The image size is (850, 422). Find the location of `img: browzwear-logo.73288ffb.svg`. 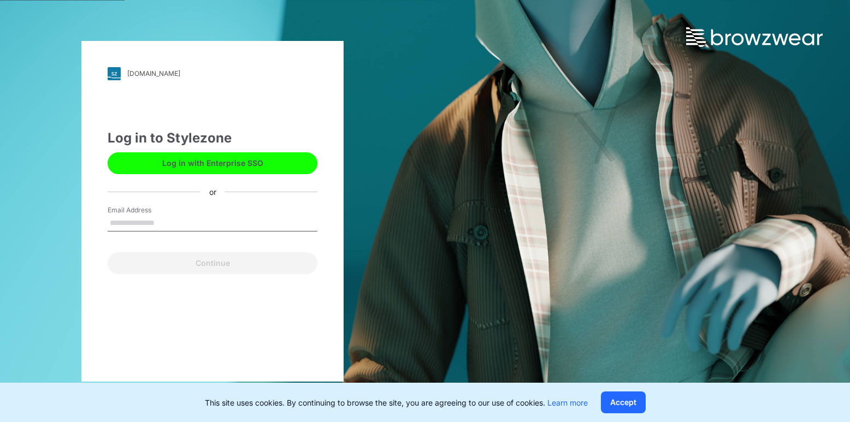

img: browzwear-logo.73288ffb.svg is located at coordinates (755, 37).